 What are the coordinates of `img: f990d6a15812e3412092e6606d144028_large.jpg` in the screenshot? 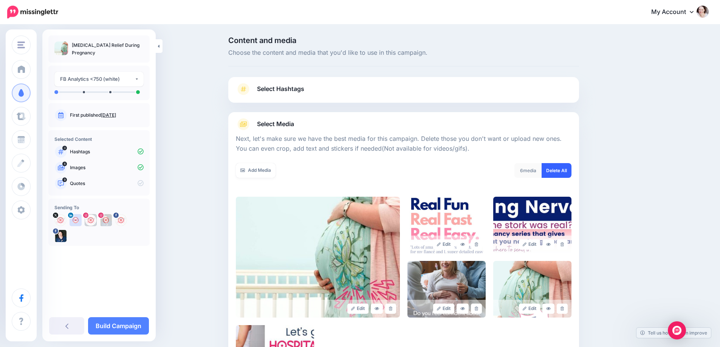 It's located at (318, 257).